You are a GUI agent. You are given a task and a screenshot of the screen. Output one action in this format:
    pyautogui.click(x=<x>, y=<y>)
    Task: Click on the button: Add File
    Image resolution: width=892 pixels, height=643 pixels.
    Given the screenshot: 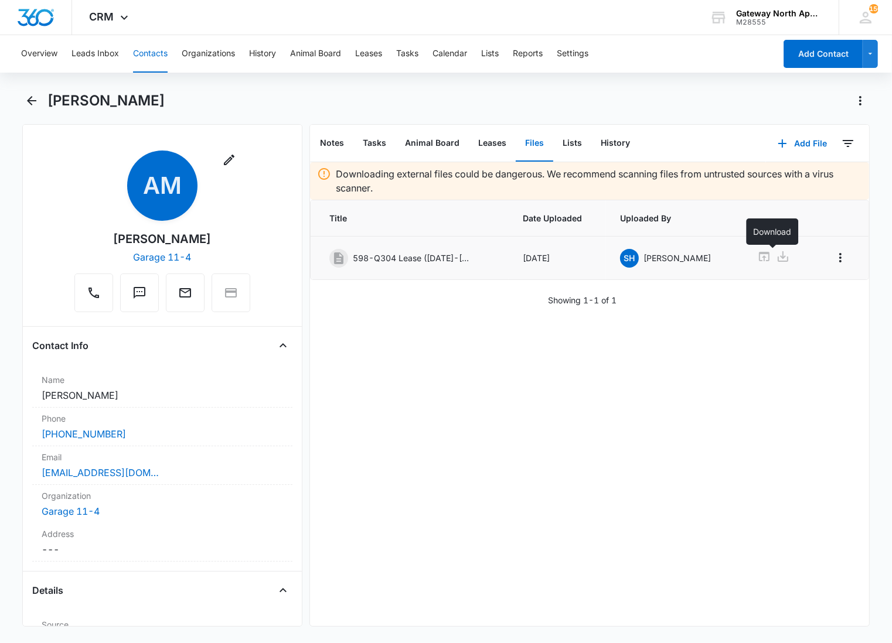 What is the action you would take?
    pyautogui.click(x=802, y=144)
    